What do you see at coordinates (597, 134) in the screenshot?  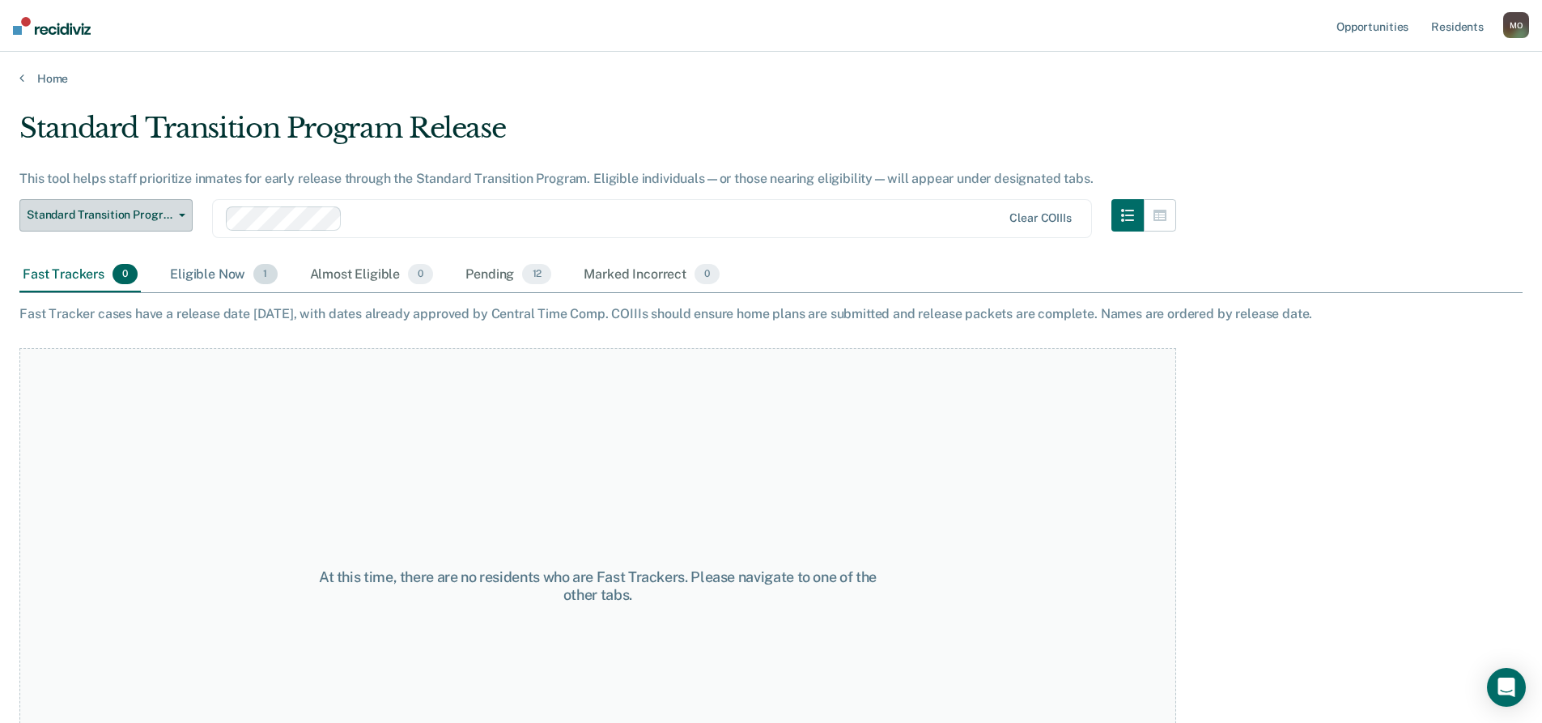 I see `div: Standard Transition Program Release` at bounding box center [597, 134].